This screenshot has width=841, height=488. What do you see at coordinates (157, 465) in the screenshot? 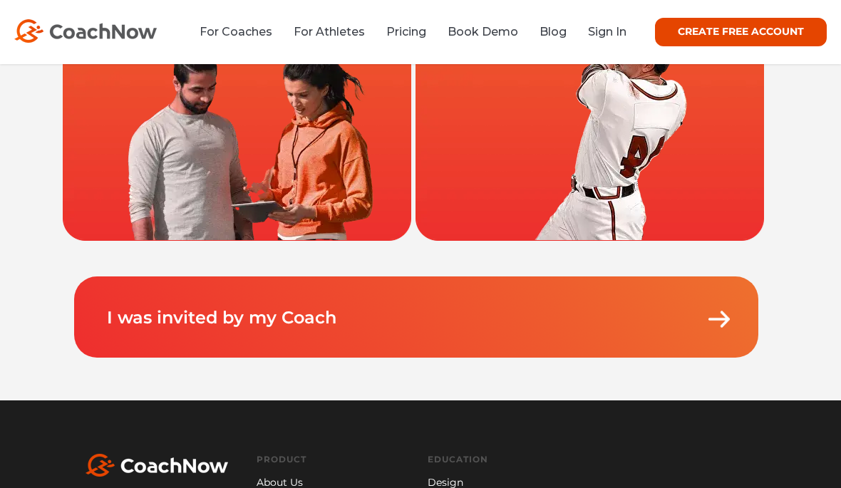
I see `img: White CoachNow Logo` at bounding box center [157, 465].